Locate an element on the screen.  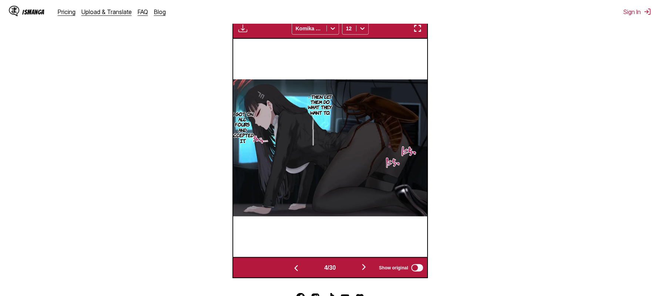
p: - Then let them do what they want to. is located at coordinates (320, 105).